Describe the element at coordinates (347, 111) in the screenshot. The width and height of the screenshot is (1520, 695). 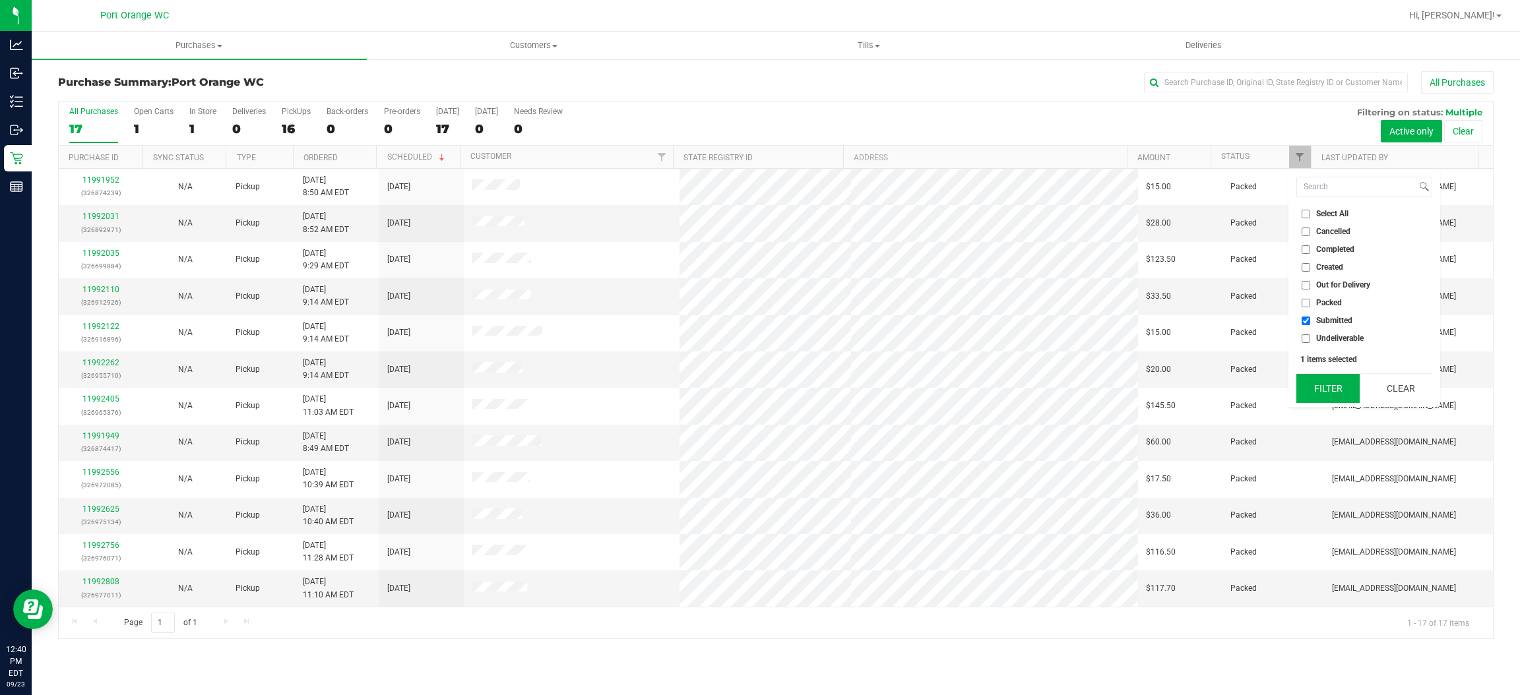
I see `div: Back-orders` at that location.